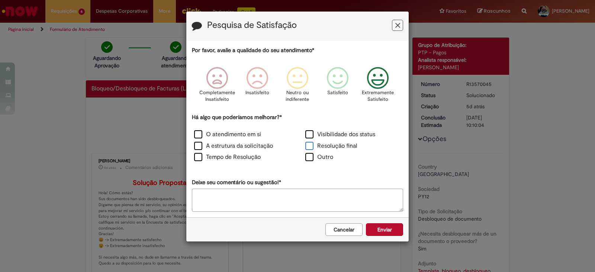  I want to click on p: Extremamente Satisfeito, so click(378, 96).